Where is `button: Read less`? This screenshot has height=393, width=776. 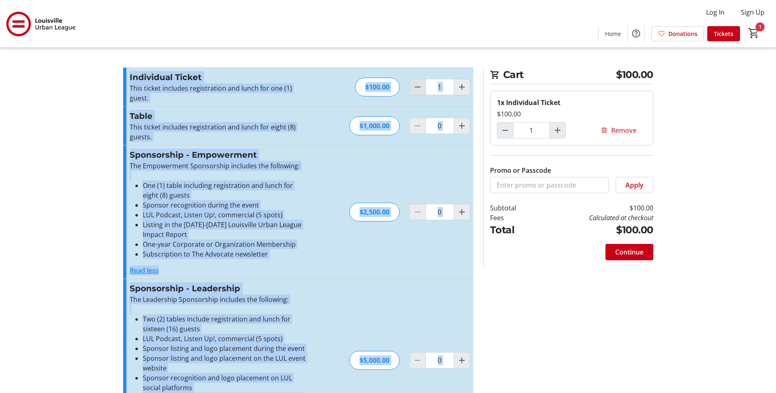
button: Read less is located at coordinates (144, 271).